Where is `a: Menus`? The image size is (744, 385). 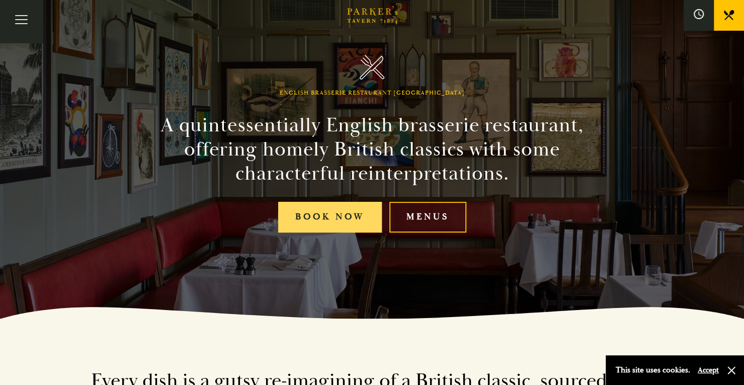
a: Menus is located at coordinates (428, 217).